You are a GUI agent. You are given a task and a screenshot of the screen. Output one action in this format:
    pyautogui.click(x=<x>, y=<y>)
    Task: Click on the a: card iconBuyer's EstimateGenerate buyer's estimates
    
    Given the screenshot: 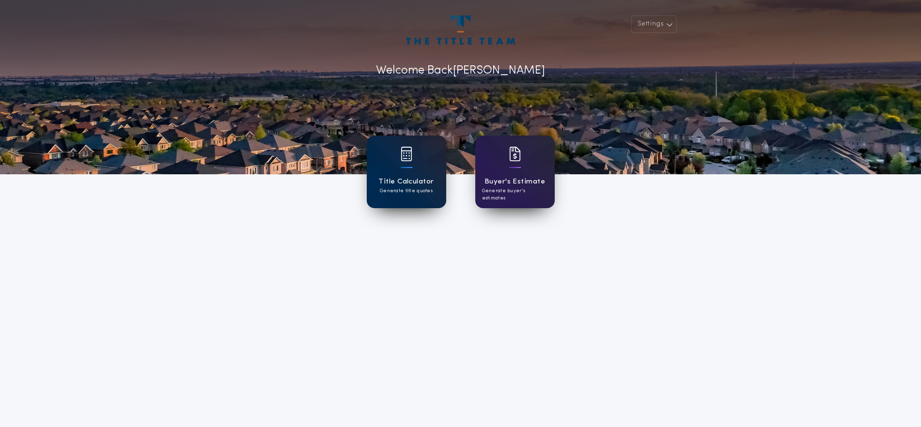 What is the action you would take?
    pyautogui.click(x=515, y=172)
    